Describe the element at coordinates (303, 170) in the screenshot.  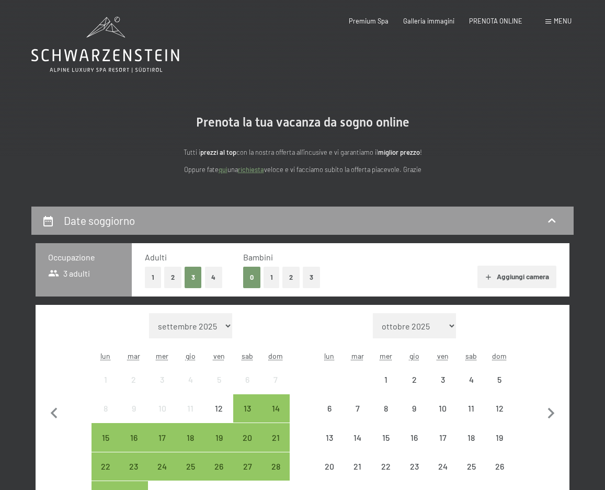
I see `p: Oppure fate una veloce e vi facciamo subito la offerta piacevole. Grazie` at that location.